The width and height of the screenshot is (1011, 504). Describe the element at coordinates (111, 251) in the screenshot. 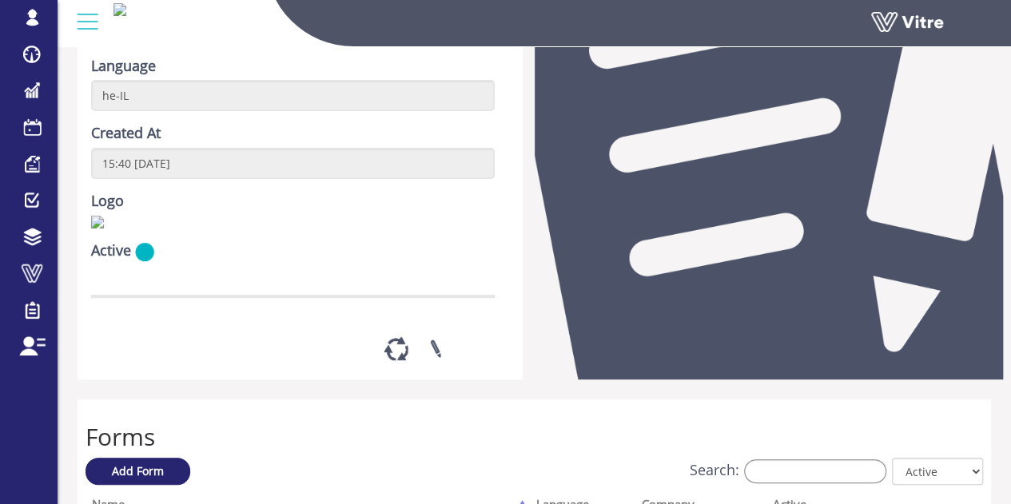

I see `label: Active` at that location.